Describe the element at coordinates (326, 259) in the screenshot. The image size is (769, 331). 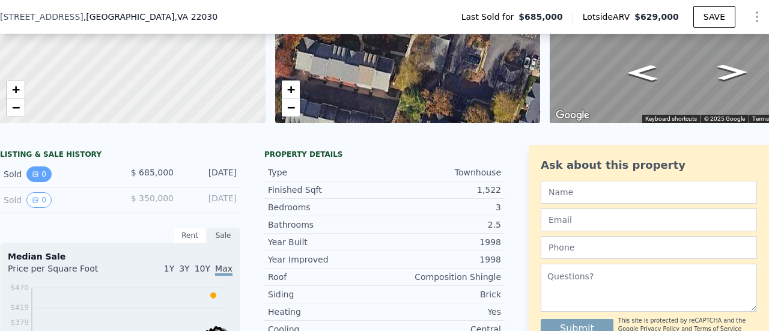
I see `div: Year Improved` at that location.